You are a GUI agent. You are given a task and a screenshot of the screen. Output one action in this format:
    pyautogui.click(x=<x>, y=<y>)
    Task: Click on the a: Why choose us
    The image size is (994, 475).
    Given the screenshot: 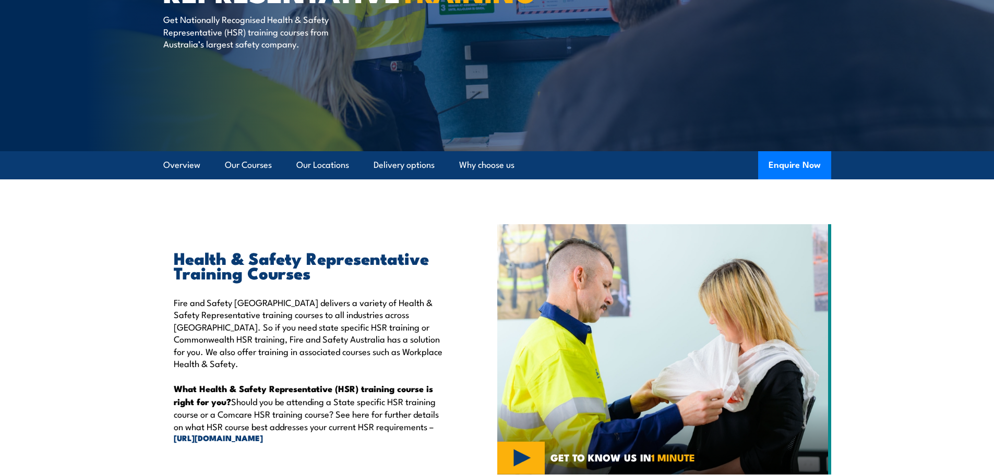 What is the action you would take?
    pyautogui.click(x=487, y=165)
    